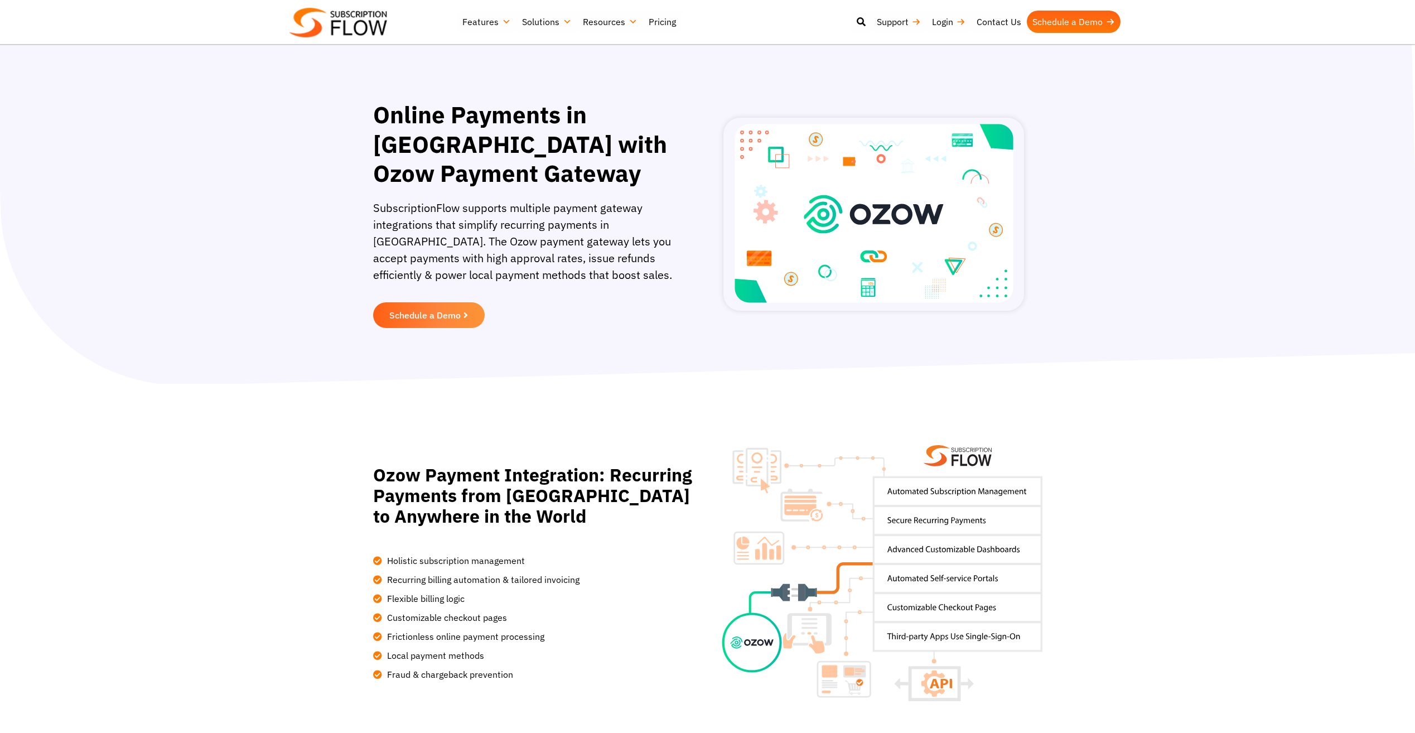 The image size is (1415, 733). I want to click on a: Pricing, so click(662, 22).